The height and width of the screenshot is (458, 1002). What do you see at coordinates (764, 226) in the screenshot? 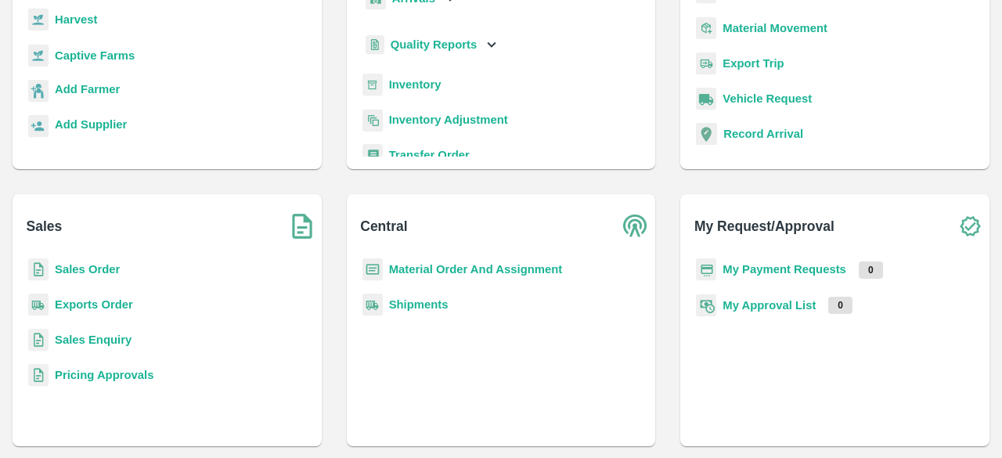
I see `b: My Request/Approval` at bounding box center [764, 226].